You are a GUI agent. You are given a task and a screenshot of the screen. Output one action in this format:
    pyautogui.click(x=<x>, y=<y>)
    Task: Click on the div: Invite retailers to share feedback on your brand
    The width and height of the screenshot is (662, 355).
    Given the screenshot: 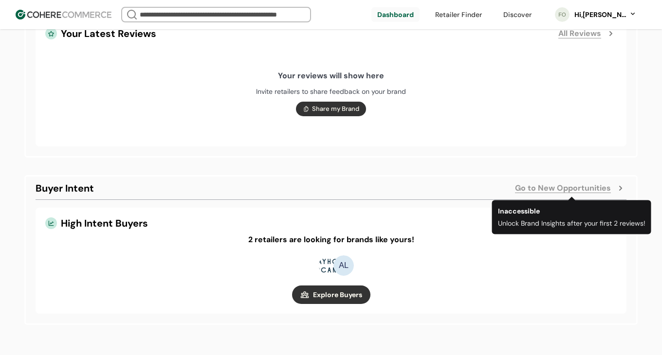 What is the action you would take?
    pyautogui.click(x=331, y=92)
    